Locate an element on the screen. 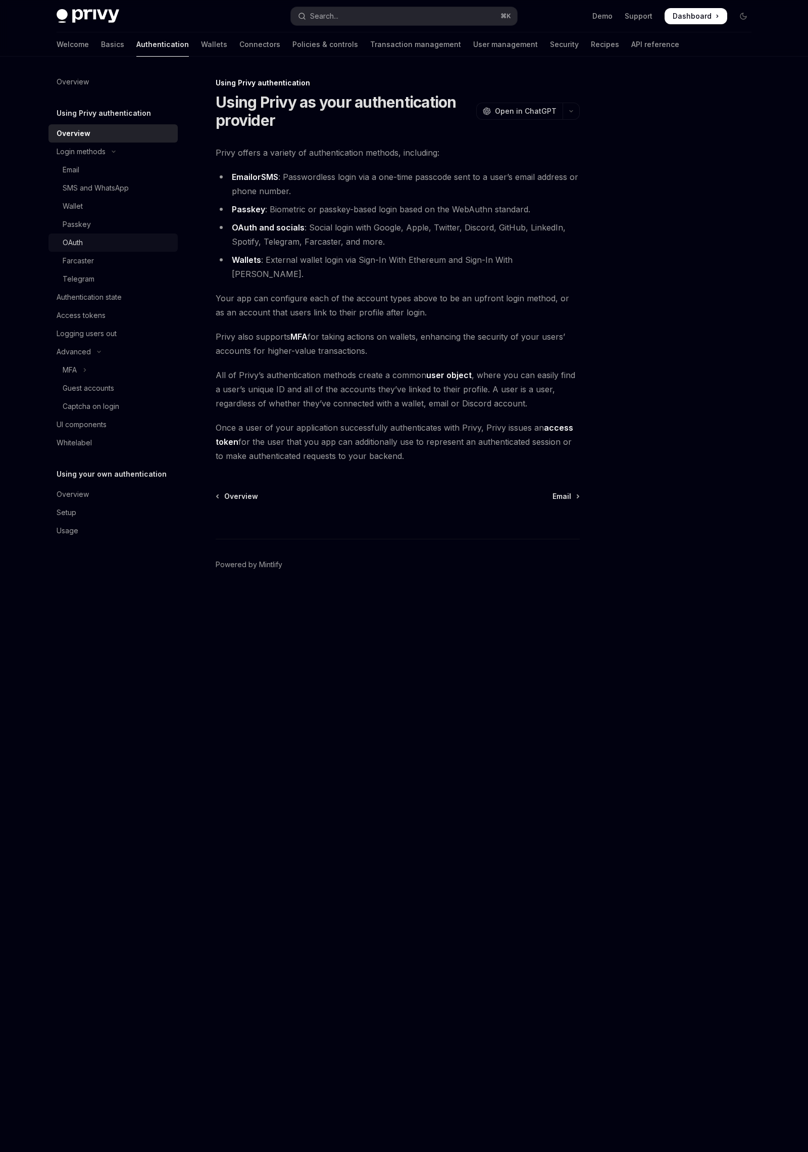 The height and width of the screenshot is (1152, 808). span: Privy offers a variety of authentication methods, including: is located at coordinates (398, 153).